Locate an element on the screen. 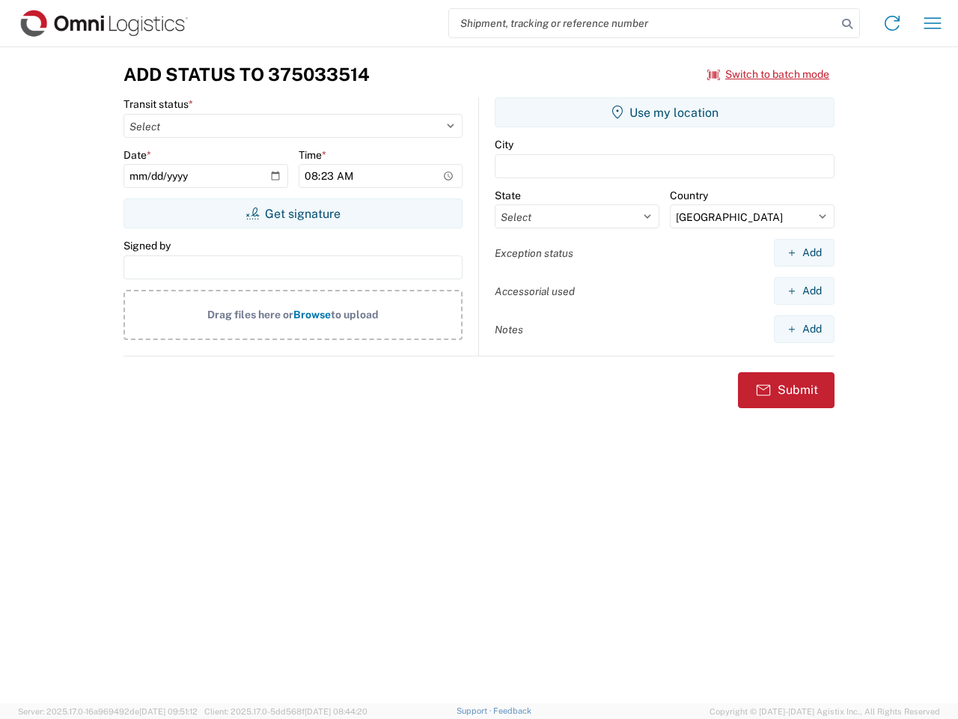  label: Time is located at coordinates (312, 155).